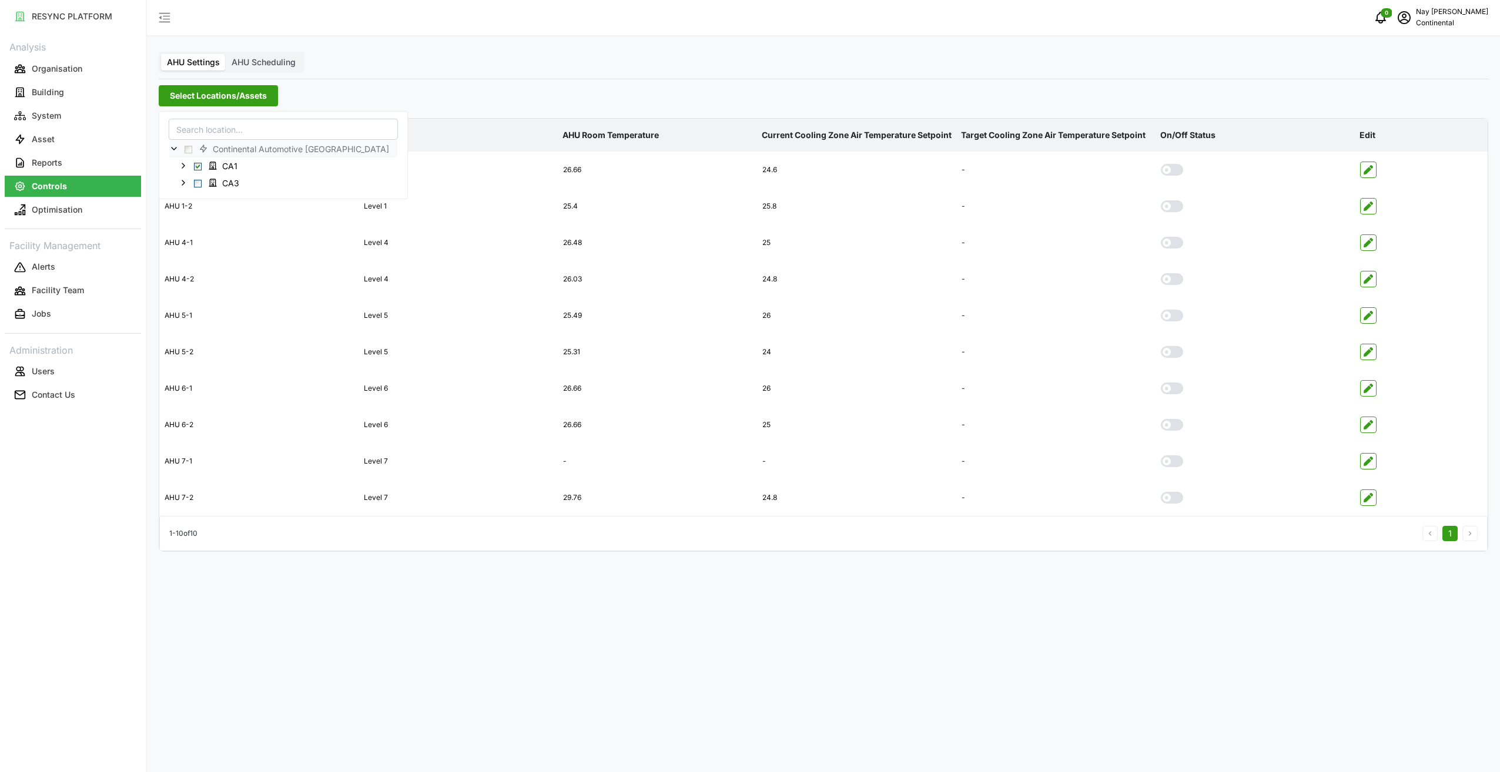  Describe the element at coordinates (73, 116) in the screenshot. I see `a: System` at that location.